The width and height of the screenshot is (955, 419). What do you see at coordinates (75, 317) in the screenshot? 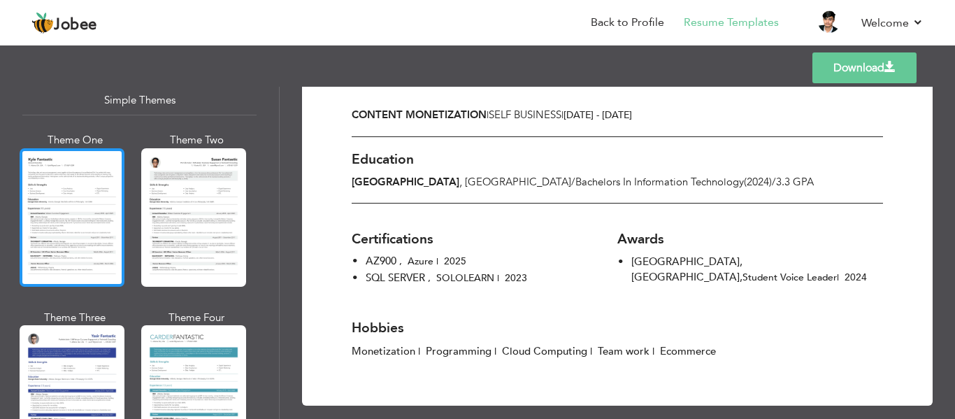
I see `div: Theme Three` at bounding box center [75, 317].